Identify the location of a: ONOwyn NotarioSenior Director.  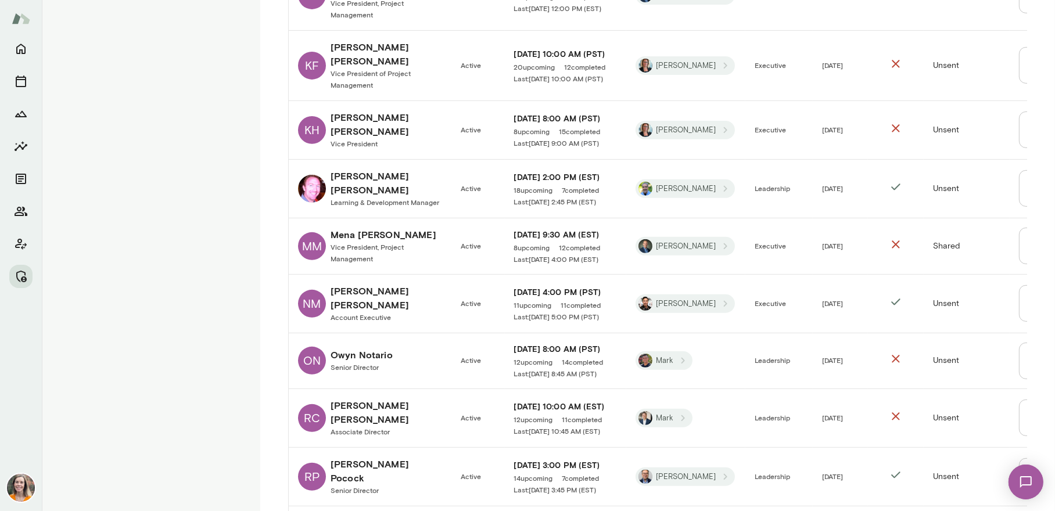
(370, 361).